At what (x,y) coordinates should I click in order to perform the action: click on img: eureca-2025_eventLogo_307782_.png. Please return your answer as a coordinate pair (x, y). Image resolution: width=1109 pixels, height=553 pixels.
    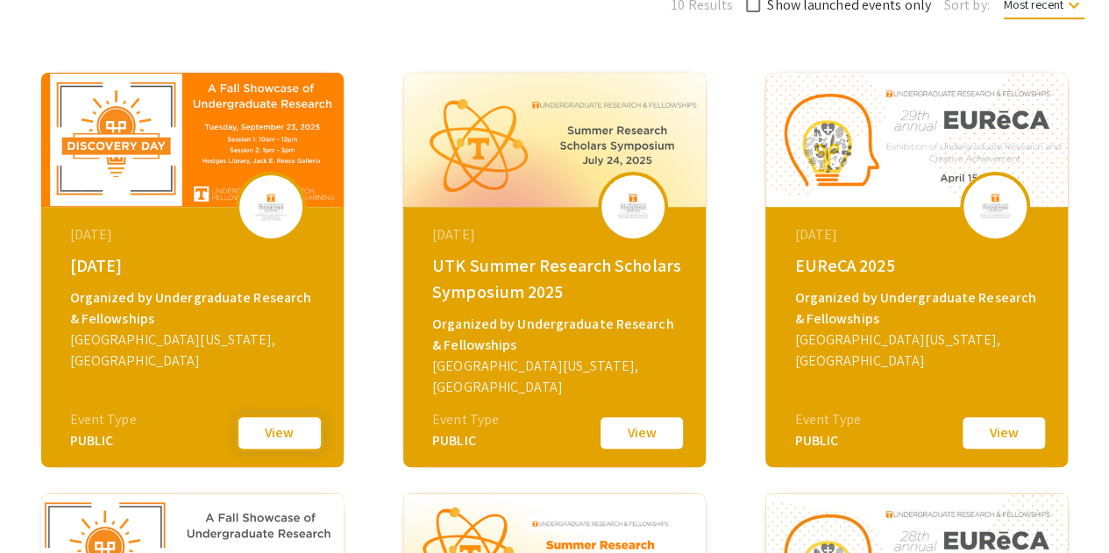
    Looking at the image, I should click on (995, 206).